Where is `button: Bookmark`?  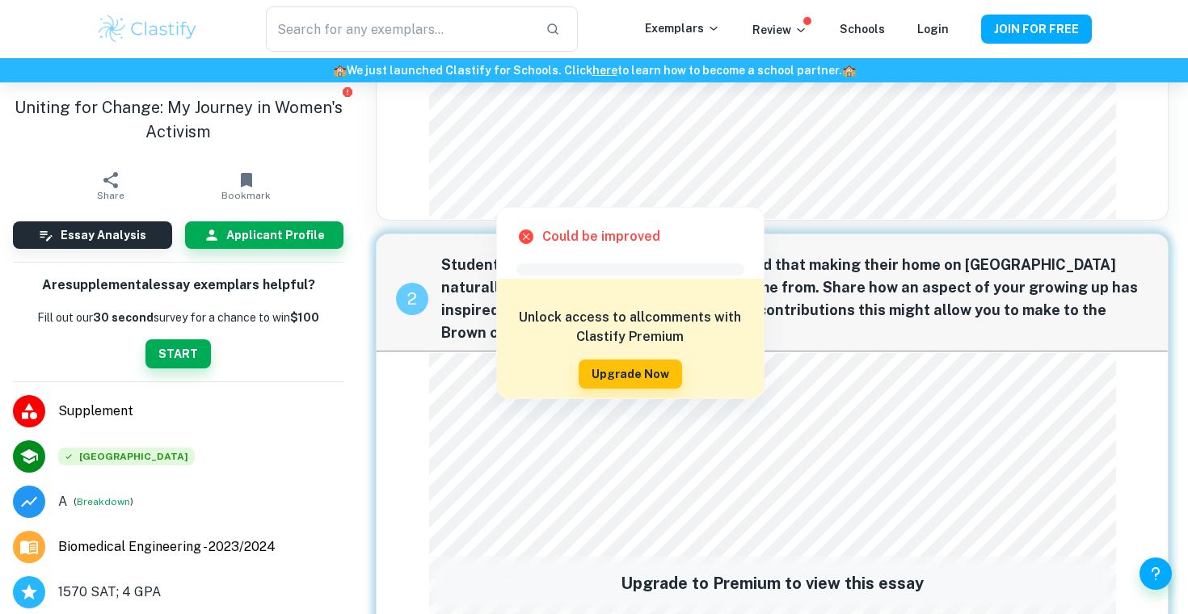
button: Bookmark is located at coordinates (247, 186).